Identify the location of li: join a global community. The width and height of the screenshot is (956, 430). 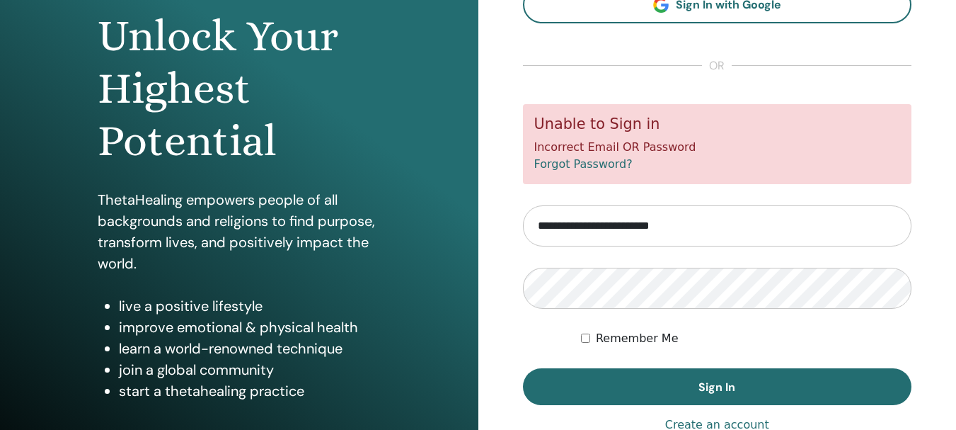
(250, 369).